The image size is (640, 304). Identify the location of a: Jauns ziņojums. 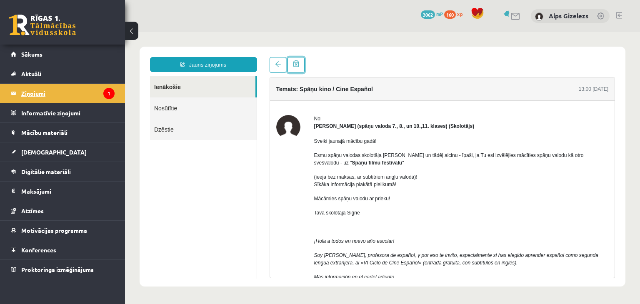
(78, 32).